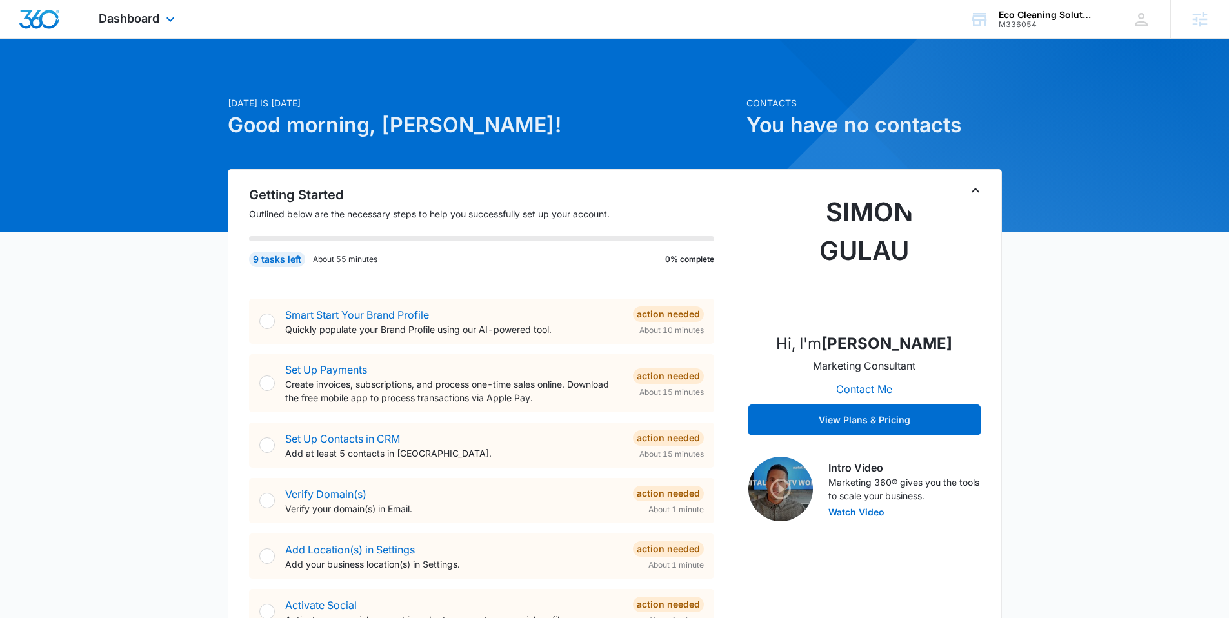 The image size is (1229, 618). What do you see at coordinates (490, 195) in the screenshot?
I see `h2: Getting Started` at bounding box center [490, 195].